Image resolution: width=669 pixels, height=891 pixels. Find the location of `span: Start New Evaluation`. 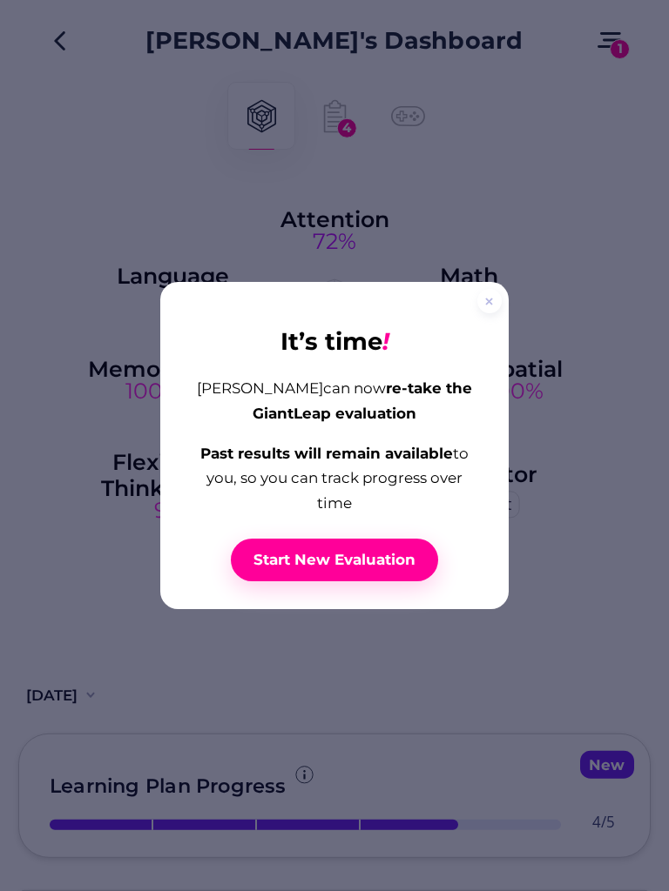

span: Start New Evaluation is located at coordinates (334, 561).